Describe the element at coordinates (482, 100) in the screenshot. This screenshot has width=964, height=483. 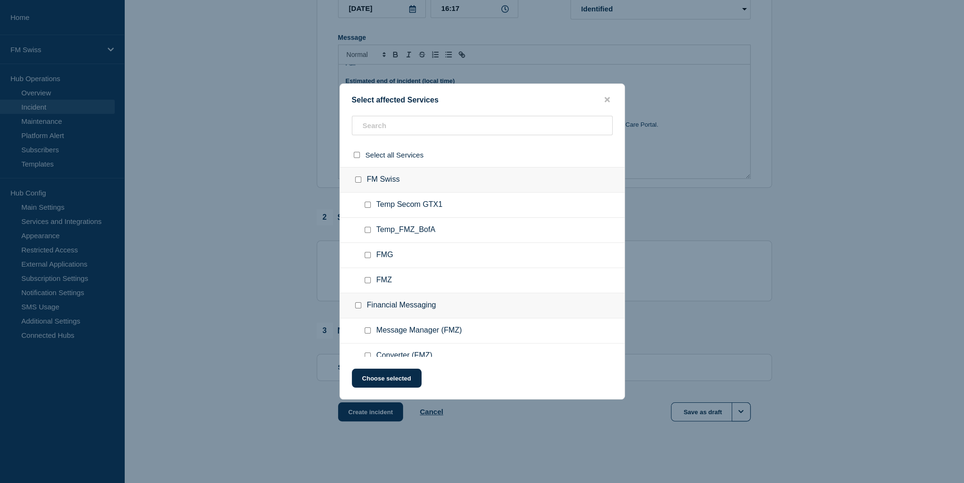
I see `div: Select affected Services` at that location.